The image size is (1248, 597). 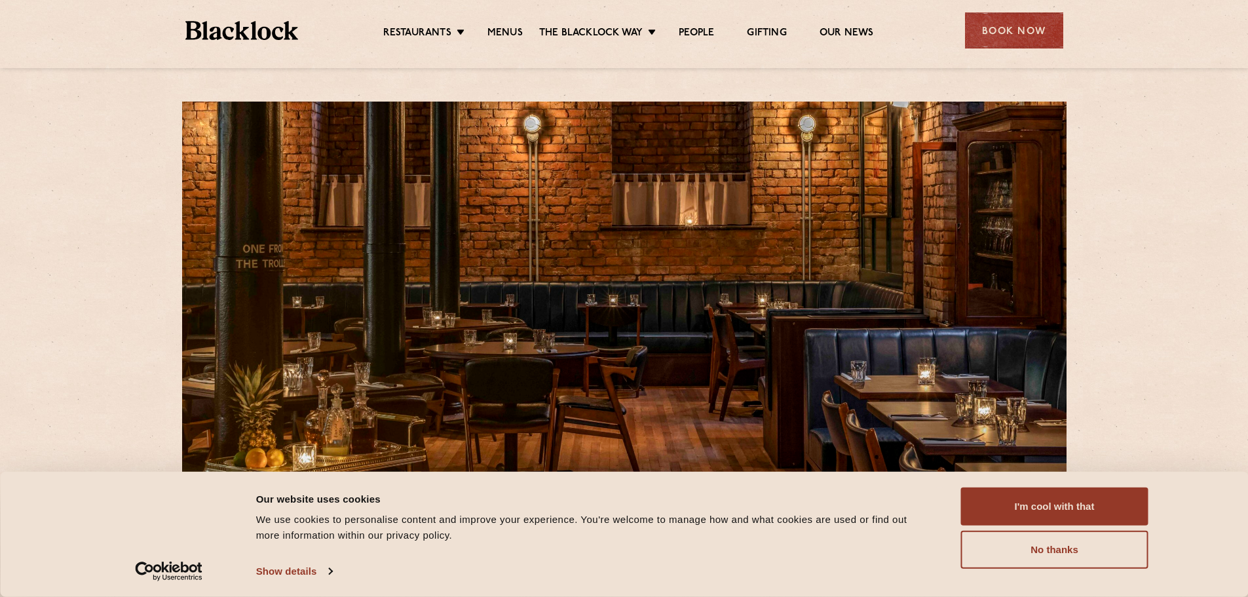 What do you see at coordinates (294, 571) in the screenshot?
I see `a: Show details` at bounding box center [294, 571].